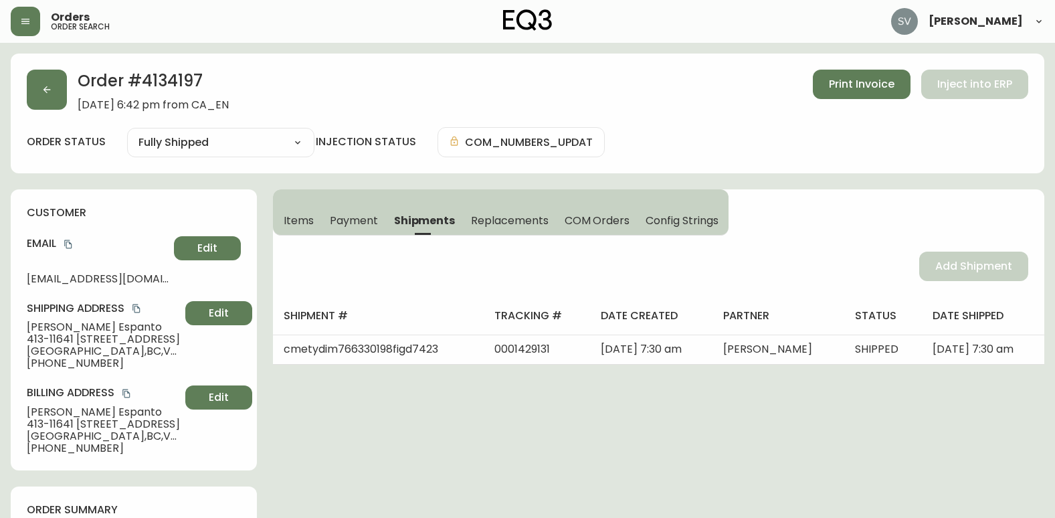 The height and width of the screenshot is (518, 1055). What do you see at coordinates (509, 220) in the screenshot?
I see `span: Replacements` at bounding box center [509, 220].